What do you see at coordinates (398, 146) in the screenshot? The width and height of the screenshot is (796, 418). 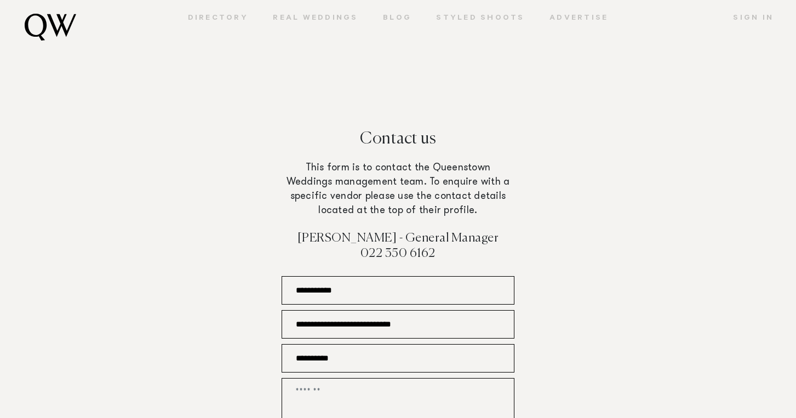 I see `h1: Contact us` at bounding box center [398, 146].